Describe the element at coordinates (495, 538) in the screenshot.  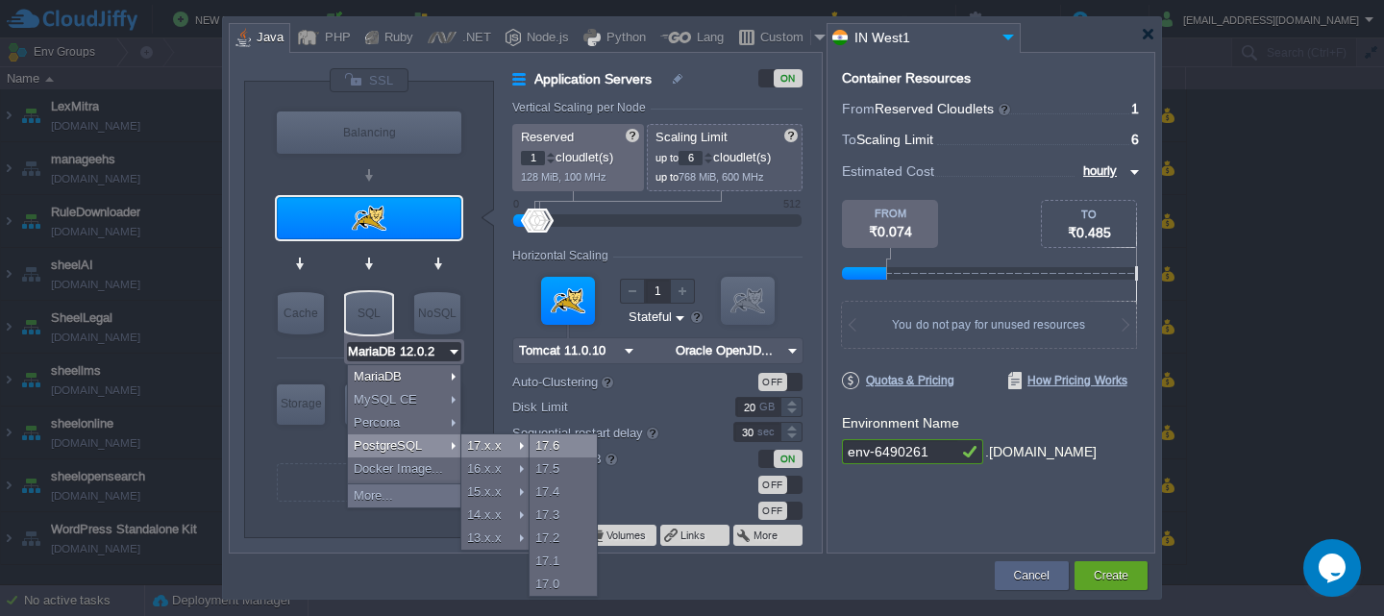
I see `div: 13.x.x` at that location.